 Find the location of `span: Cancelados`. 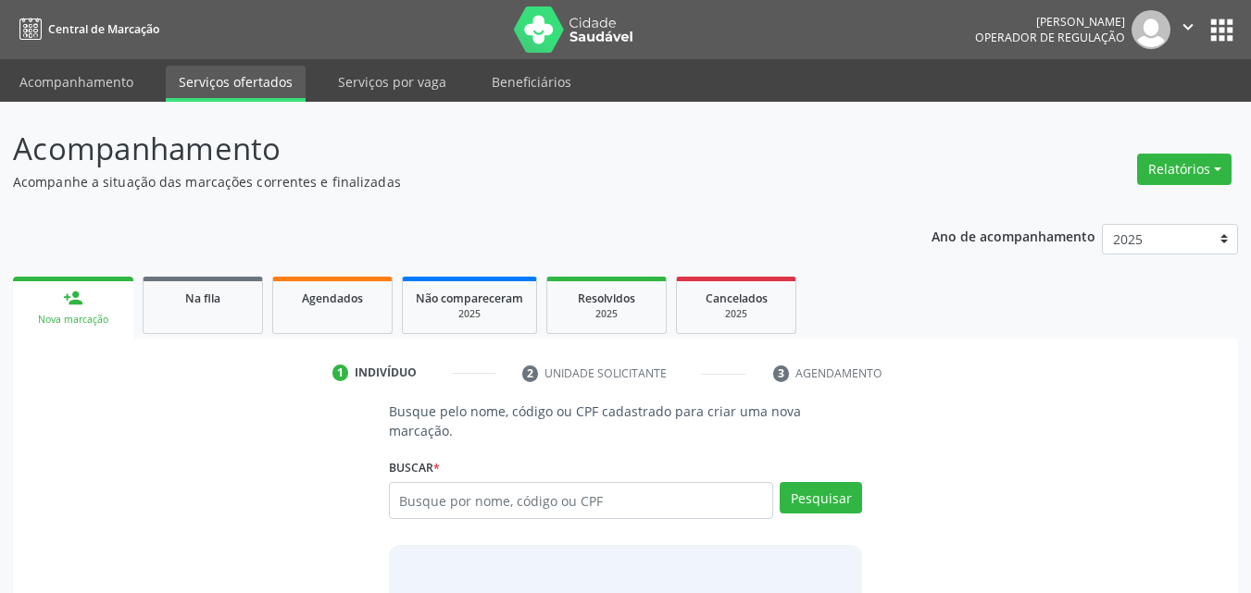

span: Cancelados is located at coordinates (736, 298).